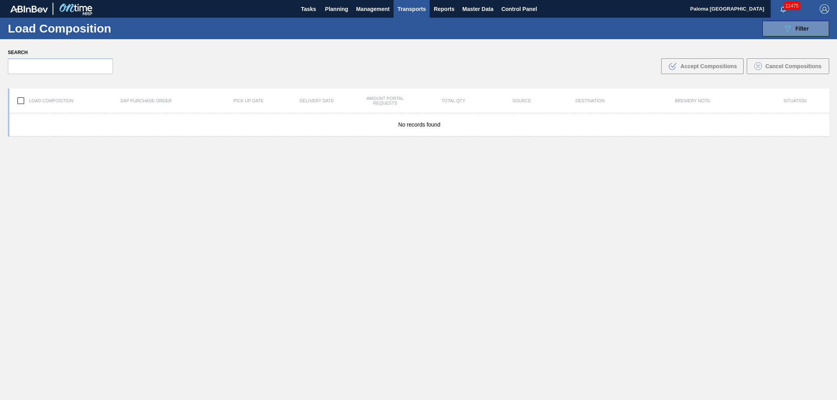  Describe the element at coordinates (146, 101) in the screenshot. I see `div: SAP Purchase Order` at that location.